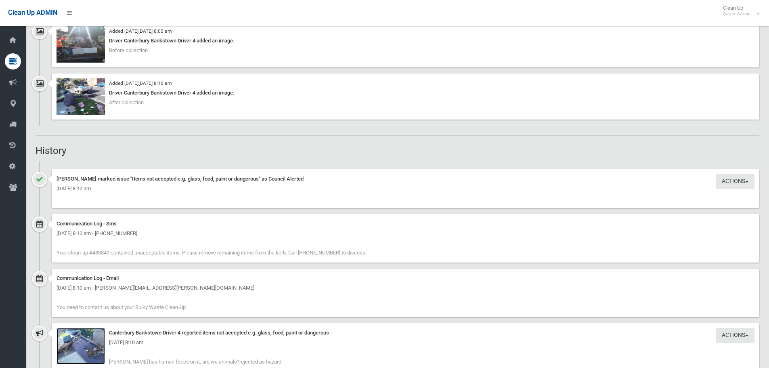  I want to click on img: 2025-09-2408.10.091298799306221646322.jpg, so click(81, 96).